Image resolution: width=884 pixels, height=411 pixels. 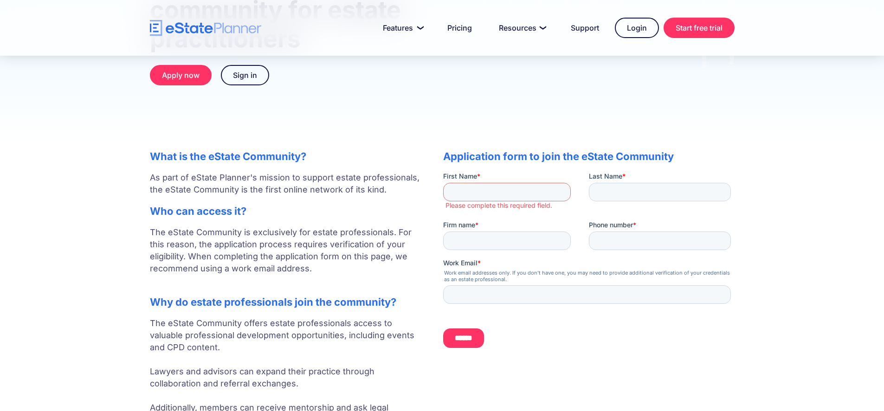 What do you see at coordinates (167, 53) in the screenshot?
I see `span: Phone number` at bounding box center [167, 53].